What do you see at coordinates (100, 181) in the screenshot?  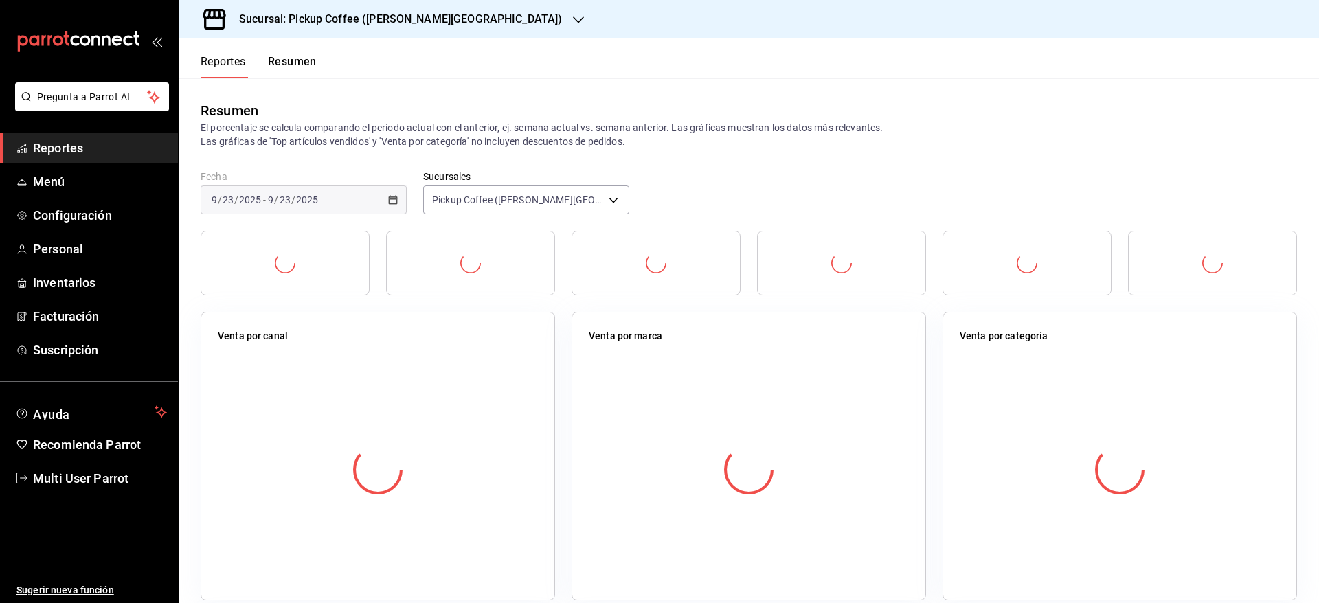 I see `span: Menú` at bounding box center [100, 181].